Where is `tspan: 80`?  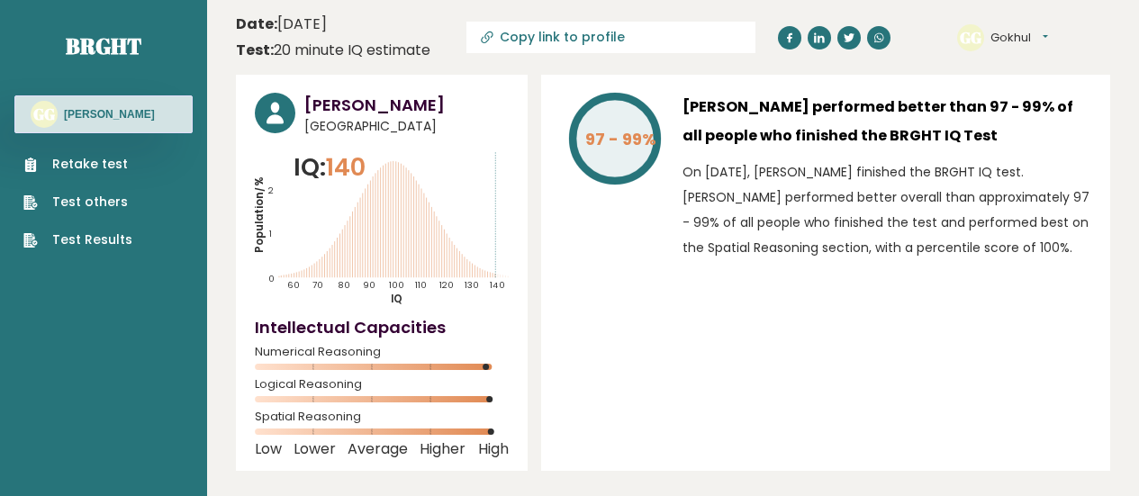 tspan: 80 is located at coordinates (344, 284).